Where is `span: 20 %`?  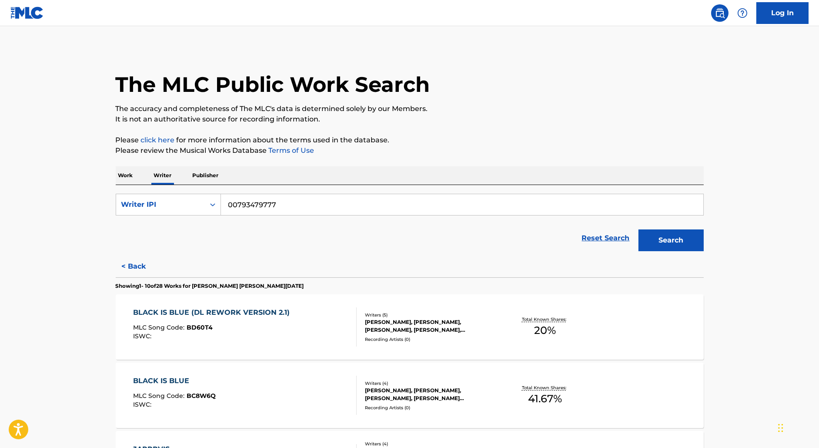 span: 20 % is located at coordinates (545, 330).